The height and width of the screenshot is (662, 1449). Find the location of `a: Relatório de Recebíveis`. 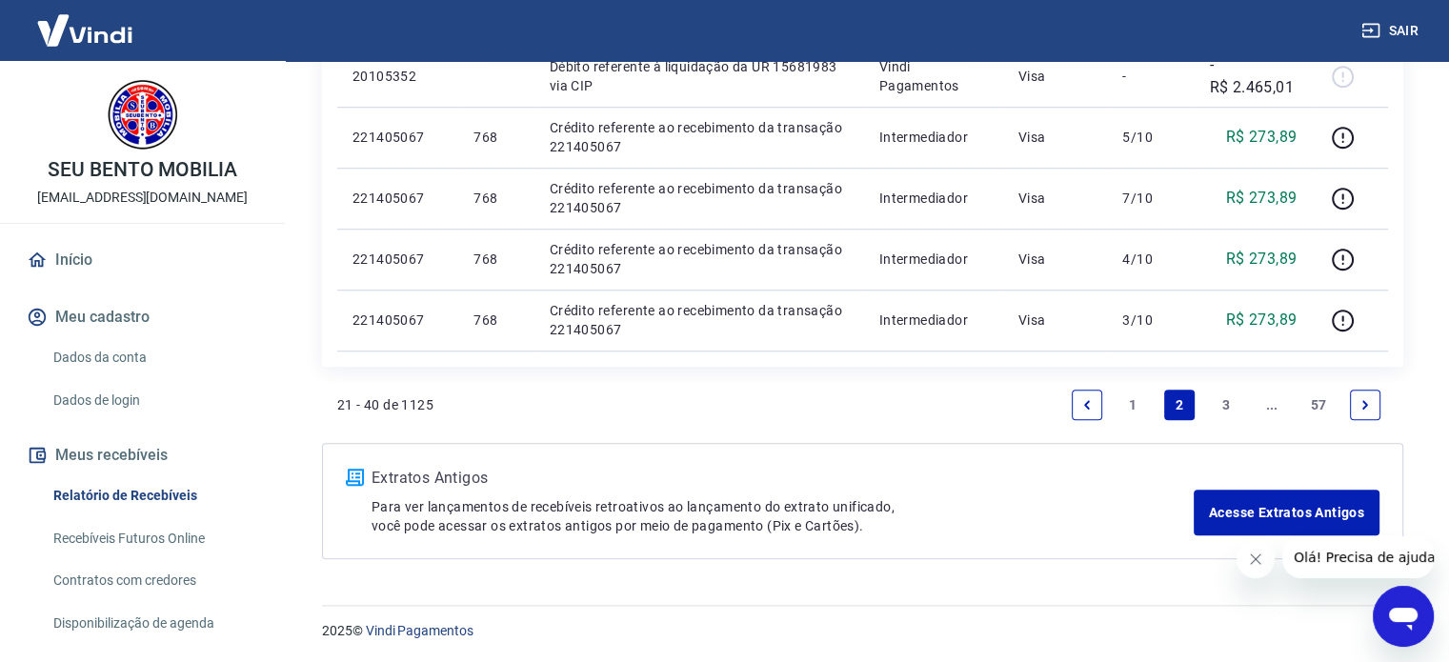

a: Relatório de Recebíveis is located at coordinates (153, 495).